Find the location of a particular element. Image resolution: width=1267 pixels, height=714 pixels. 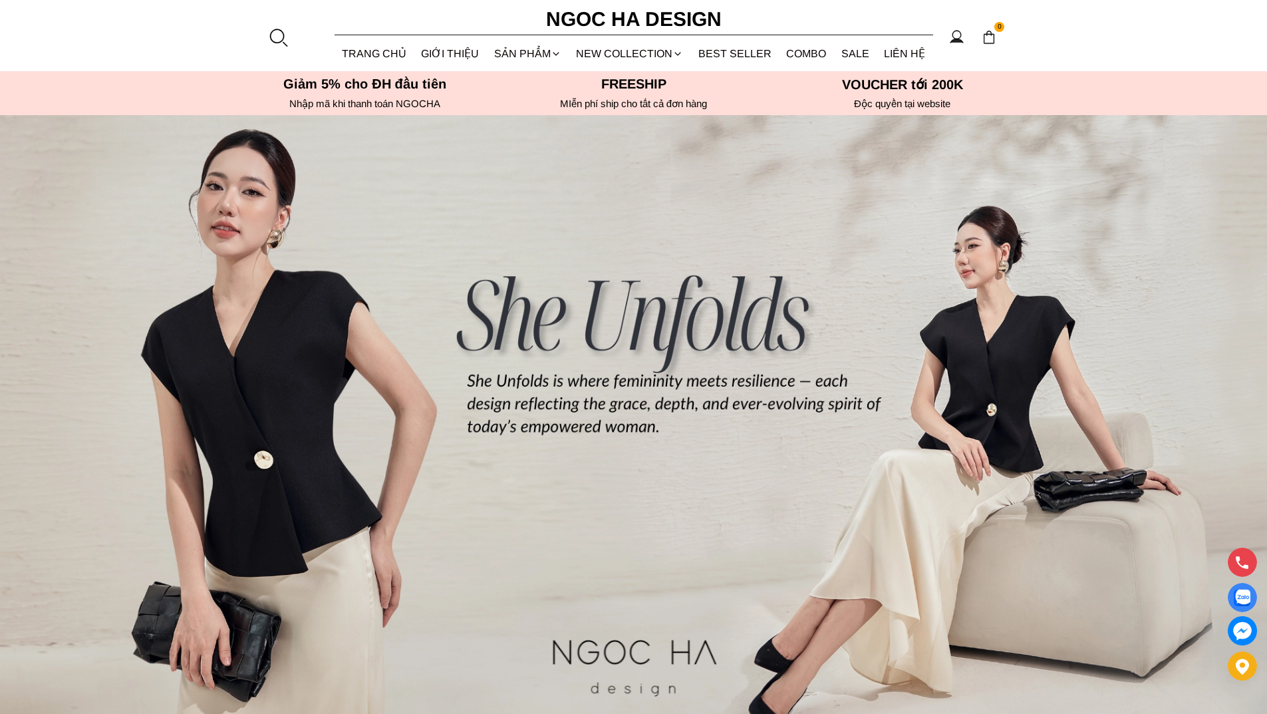

span: 0 is located at coordinates (1000, 27).